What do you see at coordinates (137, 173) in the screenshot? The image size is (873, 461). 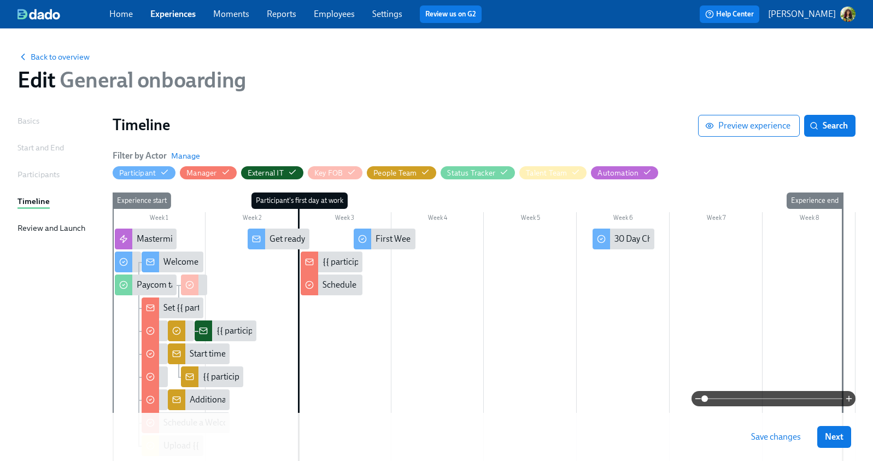 I see `div: Hide Participant` at bounding box center [137, 173].